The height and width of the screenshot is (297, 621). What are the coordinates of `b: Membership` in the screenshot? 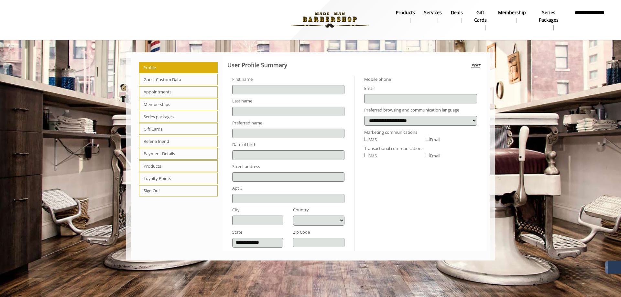 It's located at (512, 13).